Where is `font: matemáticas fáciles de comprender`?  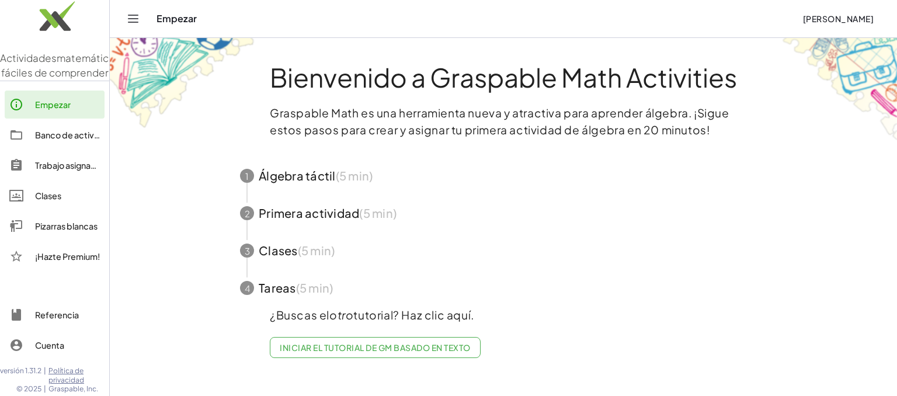
font: matemáticas fáciles de comprender is located at coordinates (61, 65).